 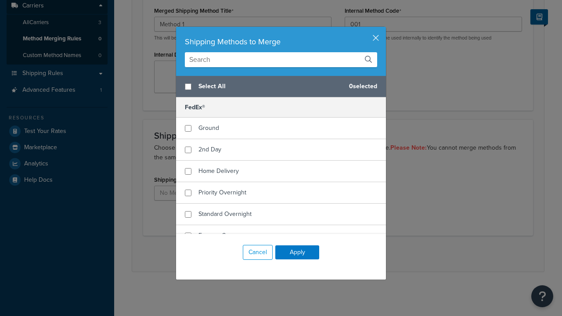 What do you see at coordinates (218, 235) in the screenshot?
I see `span: Express Saver` at bounding box center [218, 235].